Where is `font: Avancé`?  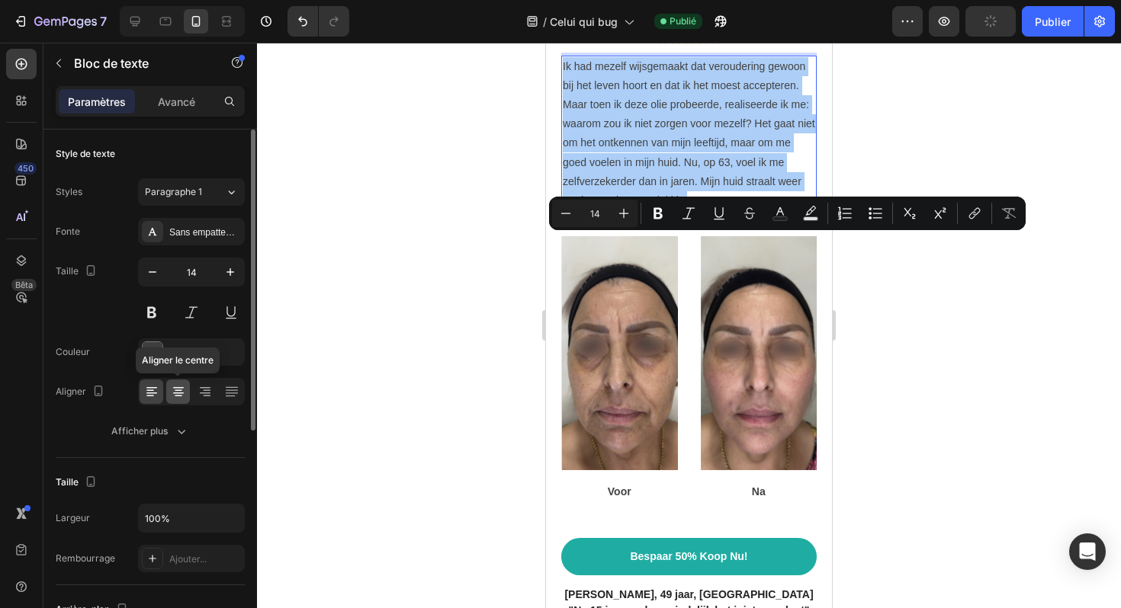 font: Avancé is located at coordinates (176, 101).